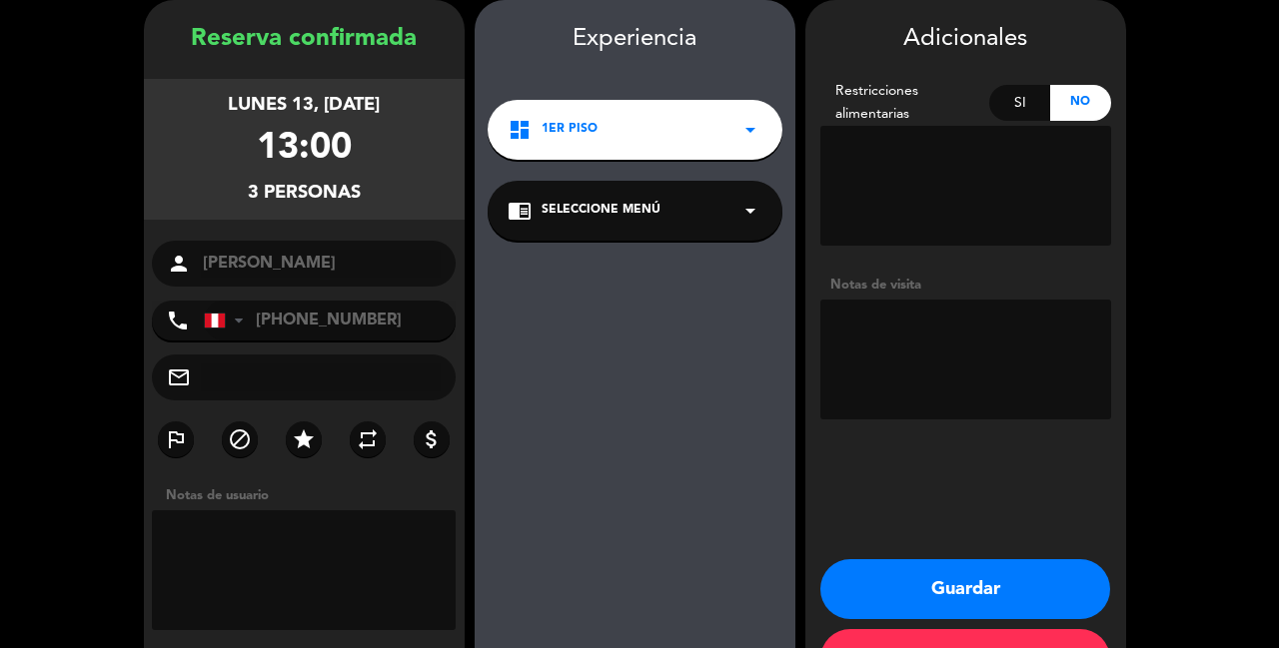  Describe the element at coordinates (310, 496) in the screenshot. I see `div: Notas de usuario` at that location.